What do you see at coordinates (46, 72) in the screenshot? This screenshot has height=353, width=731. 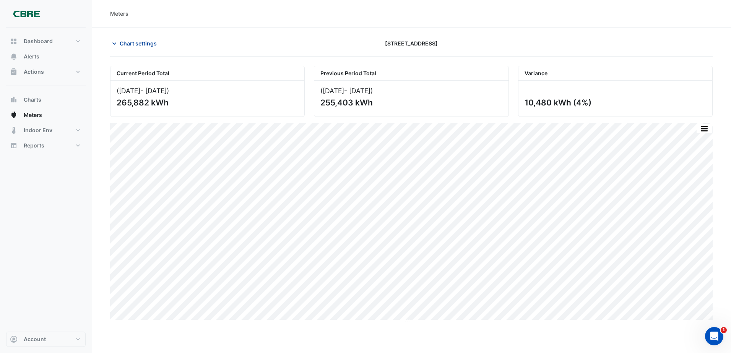 I see `button: Actions` at bounding box center [46, 72].